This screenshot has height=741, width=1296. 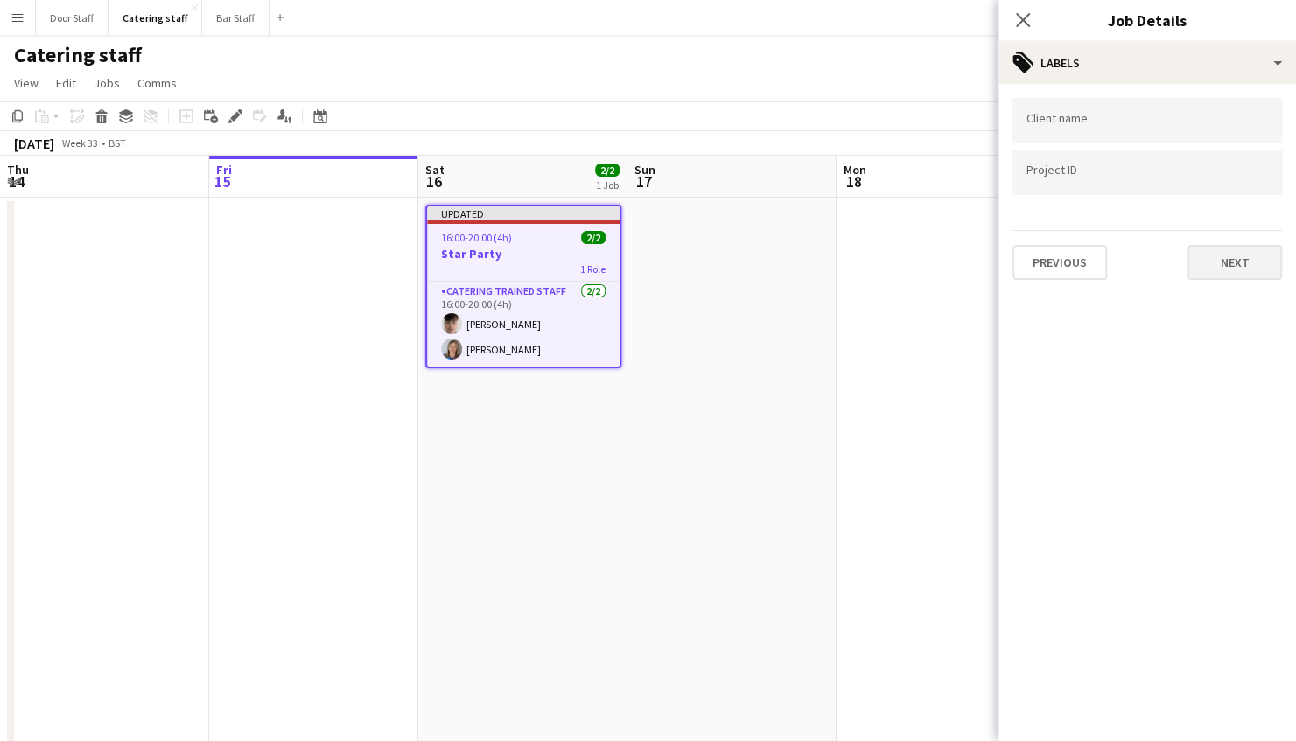 I want to click on span: 16:00-20:00 (4h), so click(x=476, y=237).